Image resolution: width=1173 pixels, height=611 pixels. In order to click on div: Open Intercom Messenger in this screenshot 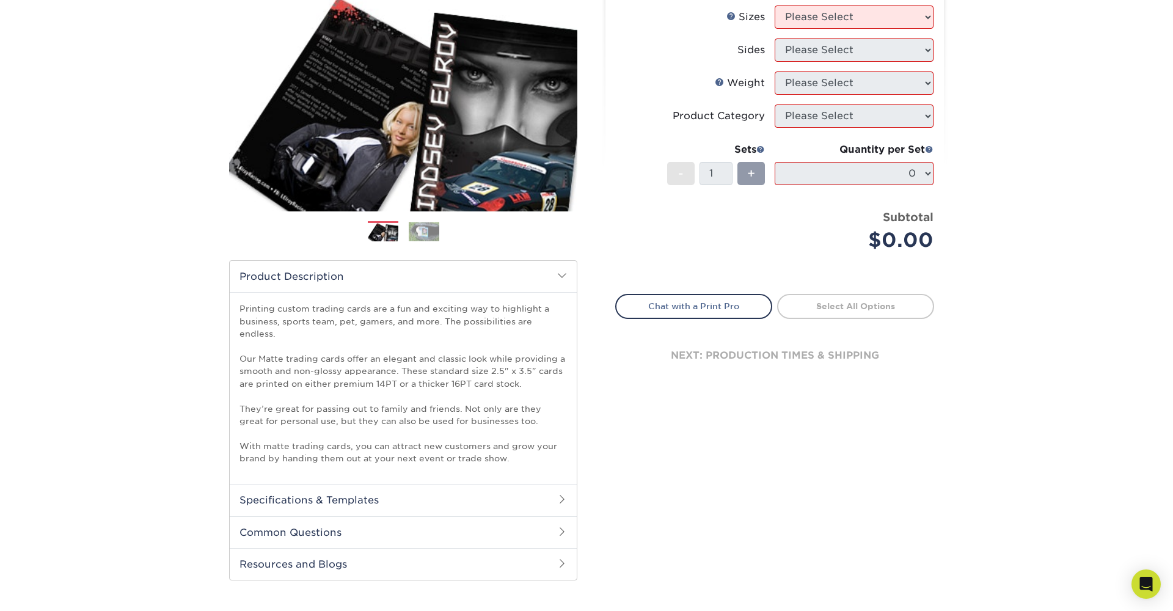, I will do `click(1146, 584)`.